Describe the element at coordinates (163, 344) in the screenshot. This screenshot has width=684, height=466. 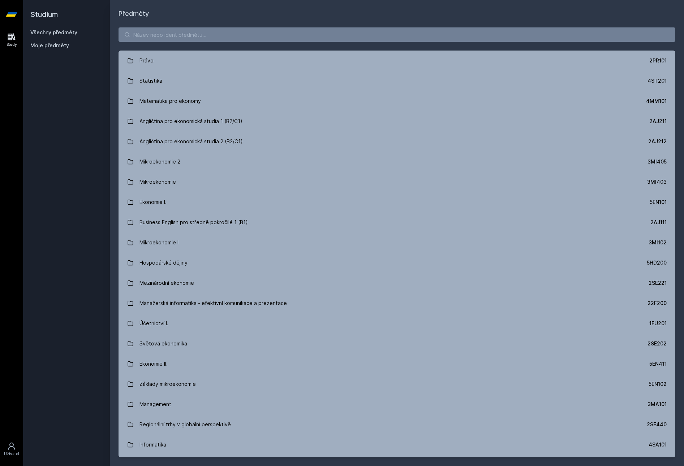
I see `div: Světová ekonomika` at that location.